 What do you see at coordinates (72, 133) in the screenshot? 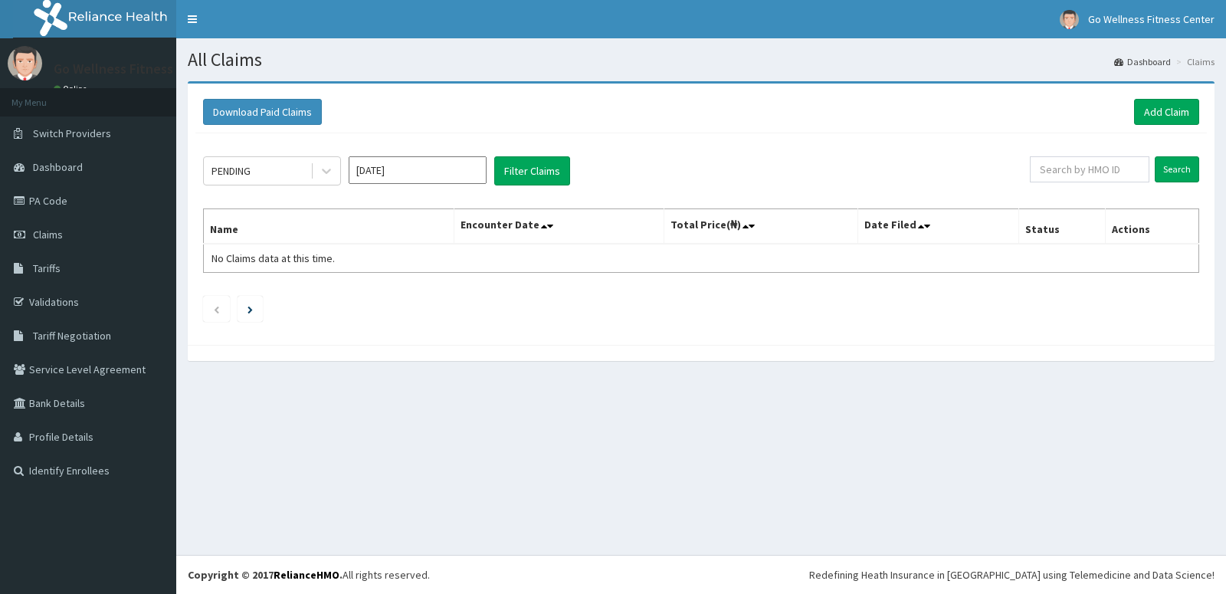
I see `span: Switch Providers` at bounding box center [72, 133].